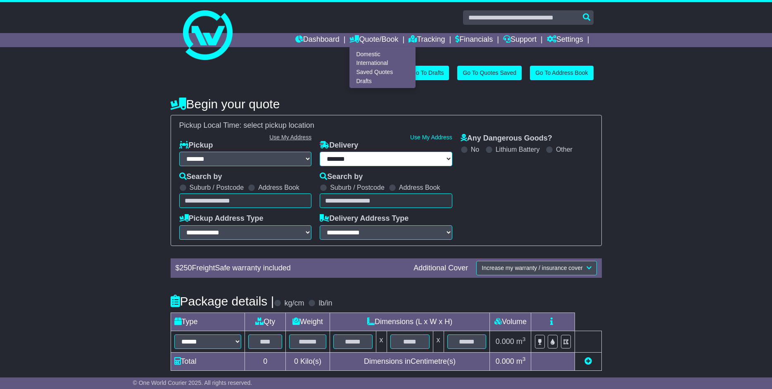 This screenshot has height=389, width=772. Describe the element at coordinates (383, 63) in the screenshot. I see `a: International` at that location.